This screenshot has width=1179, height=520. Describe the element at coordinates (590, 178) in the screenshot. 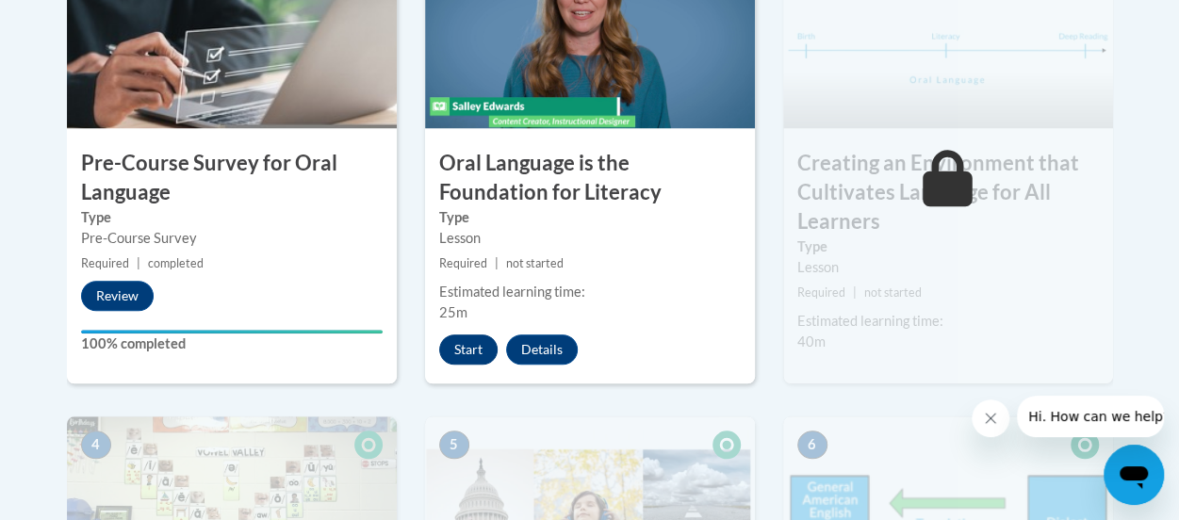

I see `h3: Oral Language is the Foundation for Literacy` at that location.